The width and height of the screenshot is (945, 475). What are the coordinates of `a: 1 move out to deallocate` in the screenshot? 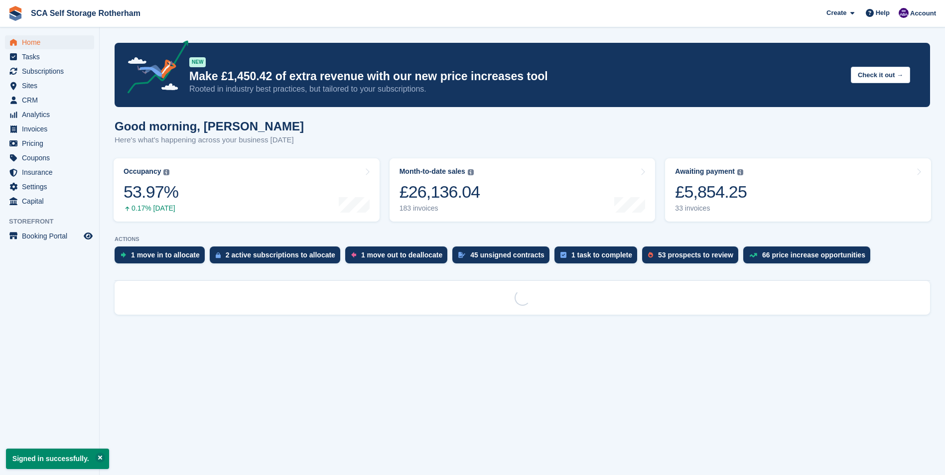 It's located at (398, 258).